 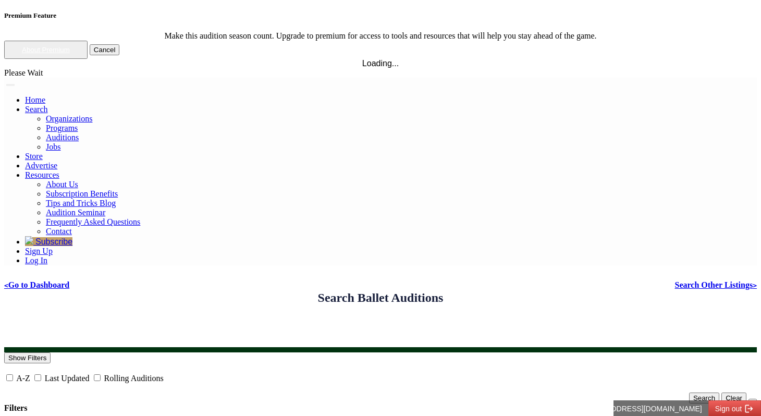 What do you see at coordinates (381, 298) in the screenshot?
I see `h2: Search Ballet Auditions` at bounding box center [381, 298].